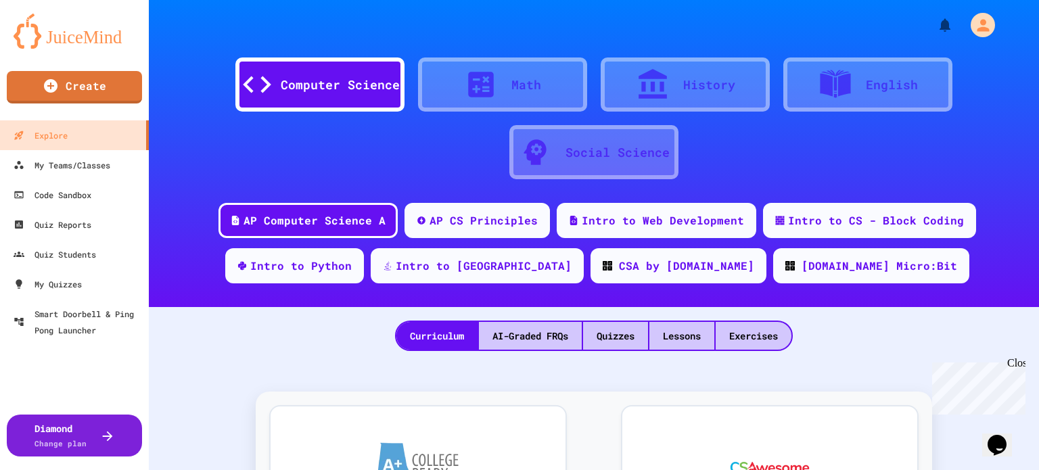  What do you see at coordinates (47, 284) in the screenshot?
I see `div: My Quizzes` at bounding box center [47, 284].